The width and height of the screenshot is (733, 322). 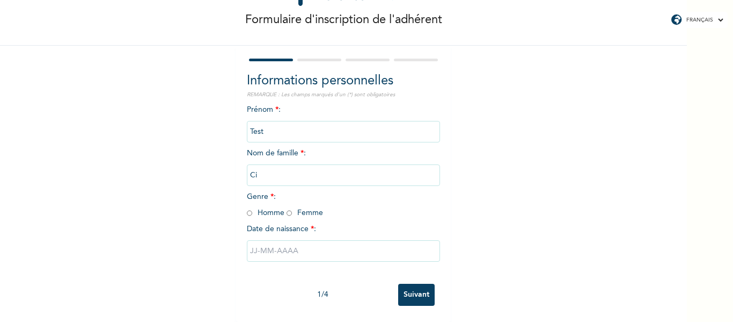 I want to click on div: 1 / 4, so click(x=323, y=294).